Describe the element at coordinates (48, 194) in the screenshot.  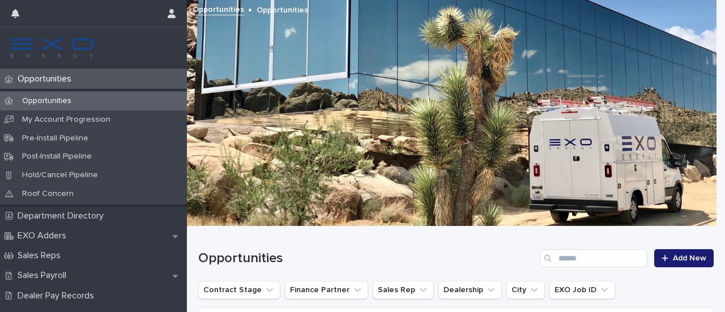
I see `p: Roof Concern` at that location.